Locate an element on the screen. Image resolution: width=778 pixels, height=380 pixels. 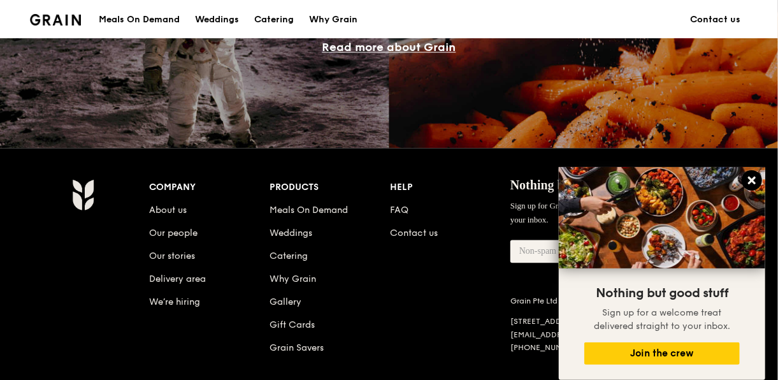
span: Sign up for a welcome treat delivered straight to your inbox. is located at coordinates (662, 319).